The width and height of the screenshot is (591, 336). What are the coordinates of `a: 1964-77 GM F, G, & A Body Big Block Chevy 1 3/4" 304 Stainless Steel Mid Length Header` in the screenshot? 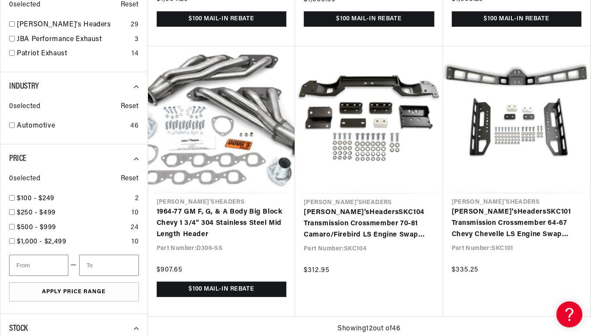 It's located at (222, 223).